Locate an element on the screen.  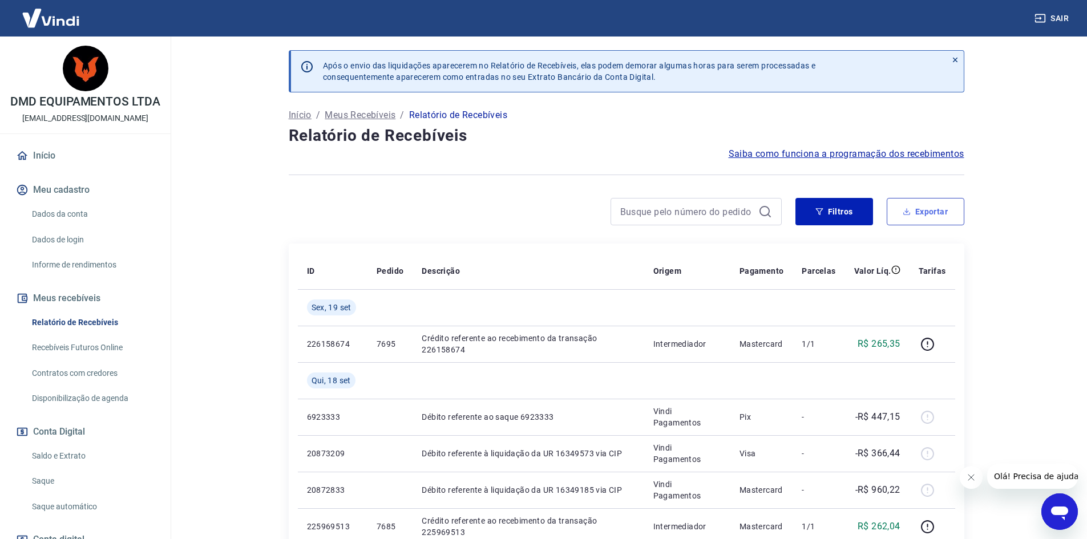
a: Saldo e Extrato is located at coordinates (92, 456).